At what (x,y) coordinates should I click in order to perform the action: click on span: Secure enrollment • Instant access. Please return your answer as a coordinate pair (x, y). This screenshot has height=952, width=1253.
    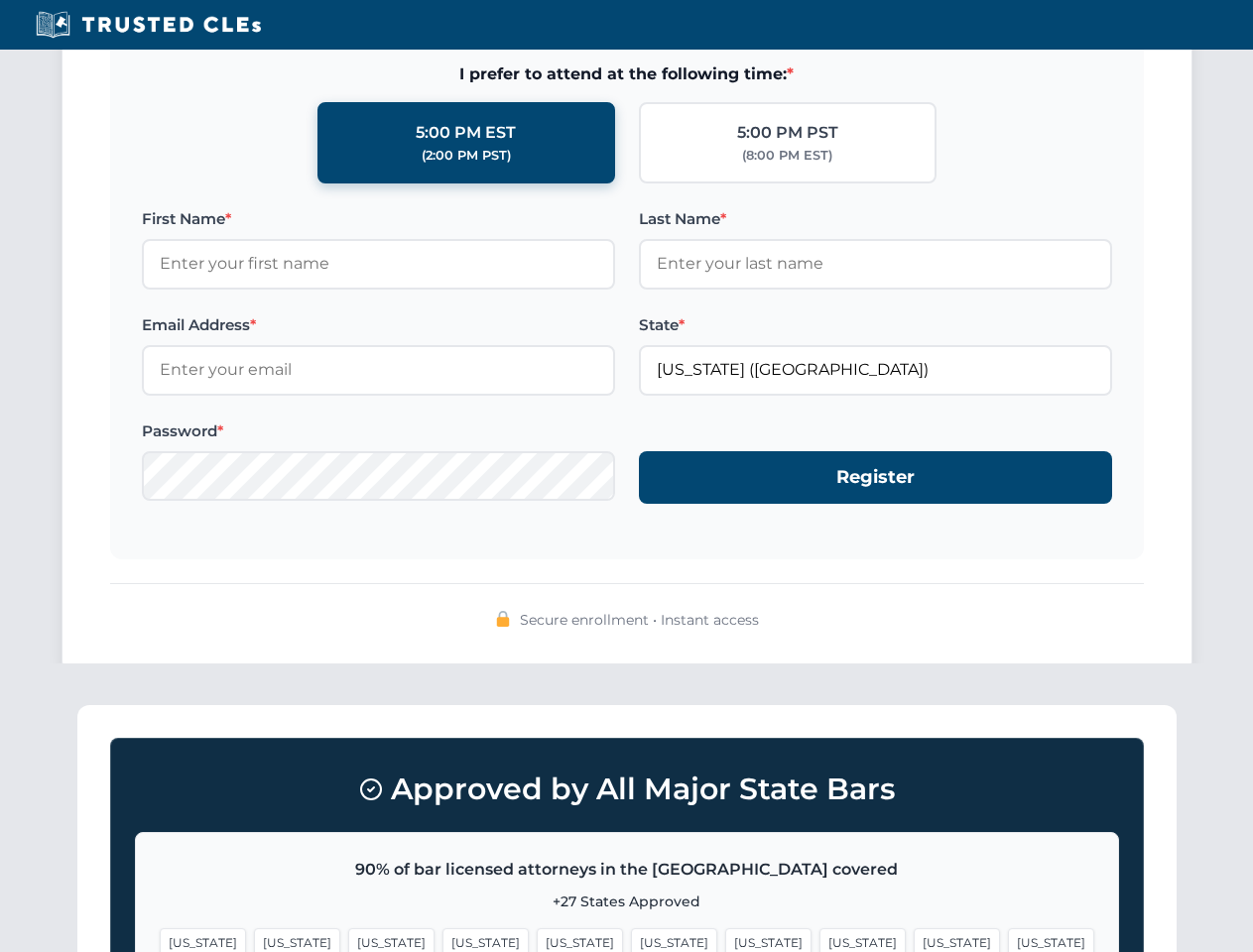
    Looking at the image, I should click on (639, 620).